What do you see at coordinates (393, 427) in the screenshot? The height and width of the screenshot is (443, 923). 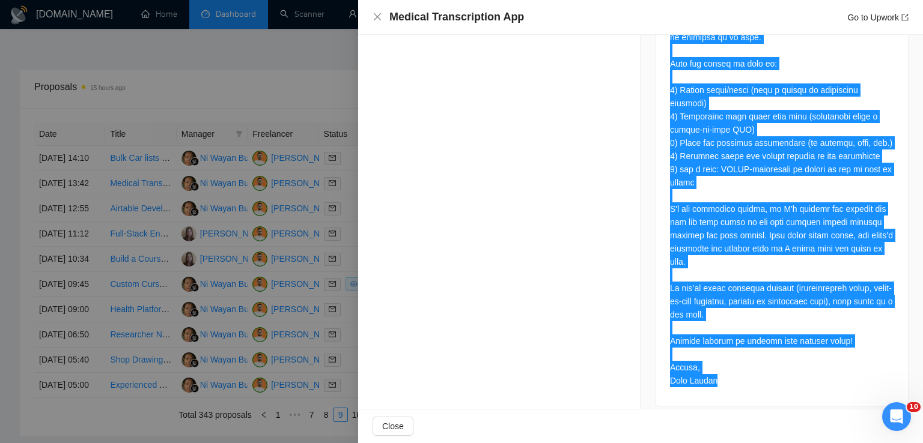 I see `span: Close` at bounding box center [393, 427].